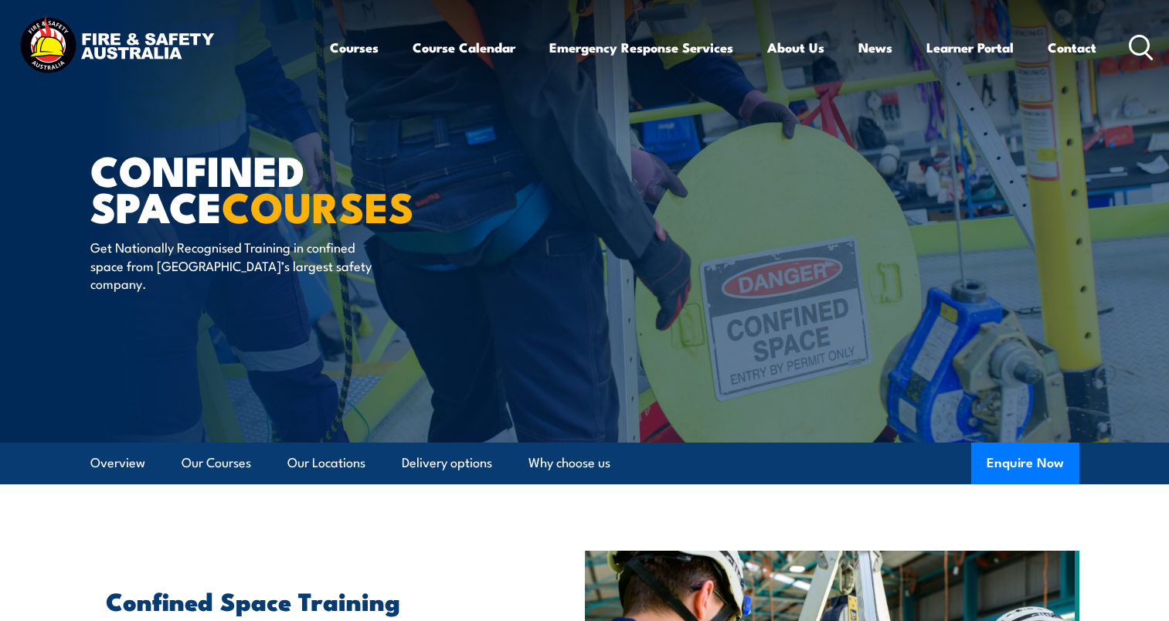  Describe the element at coordinates (318, 205) in the screenshot. I see `strong: COURSES` at that location.